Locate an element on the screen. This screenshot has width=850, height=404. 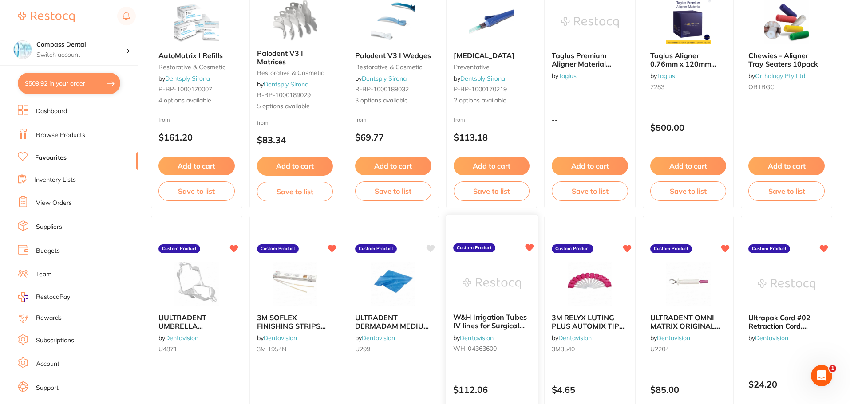
span: 3M RELYX LUTING PLUS AUTOMIX TIPS PINK (12) is located at coordinates (588, 326).